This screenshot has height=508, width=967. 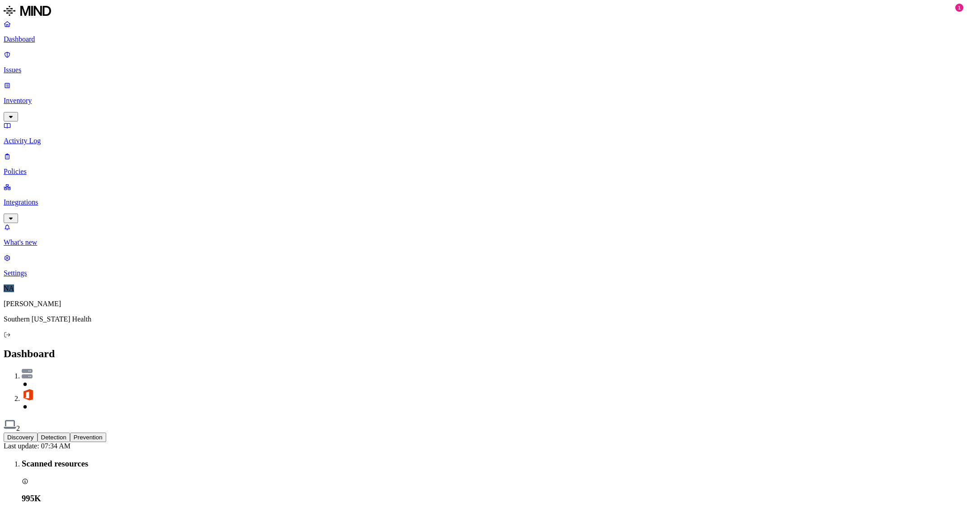 I want to click on button: Detection, so click(x=54, y=437).